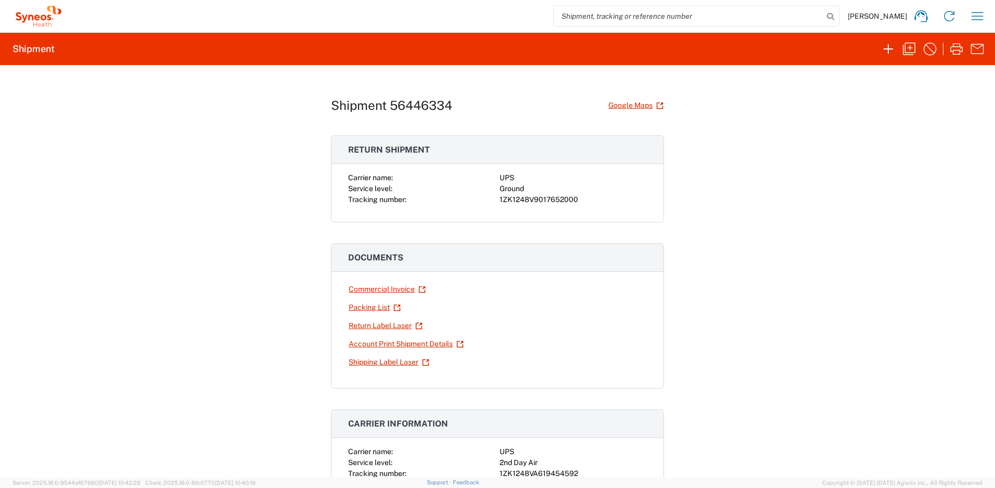  Describe the element at coordinates (406, 344) in the screenshot. I see `a: Account Print Shipment Details` at that location.